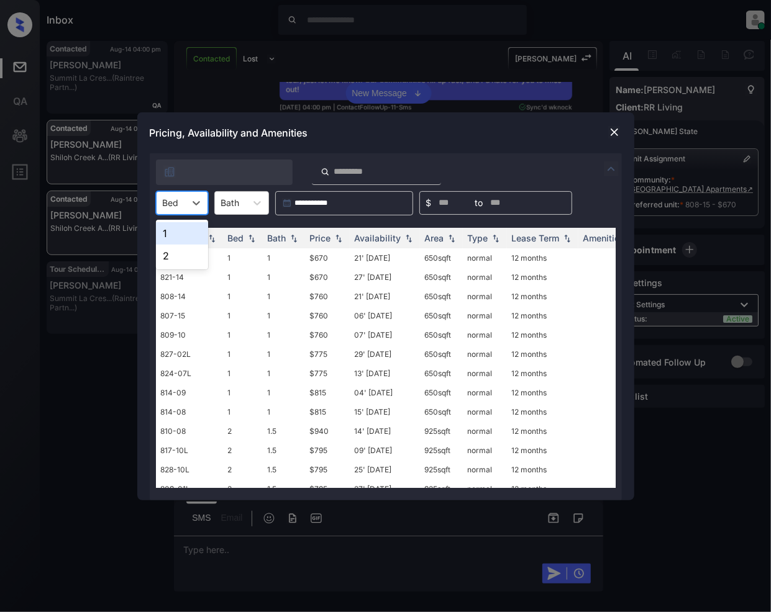  I want to click on div: Type, so click(478, 238).